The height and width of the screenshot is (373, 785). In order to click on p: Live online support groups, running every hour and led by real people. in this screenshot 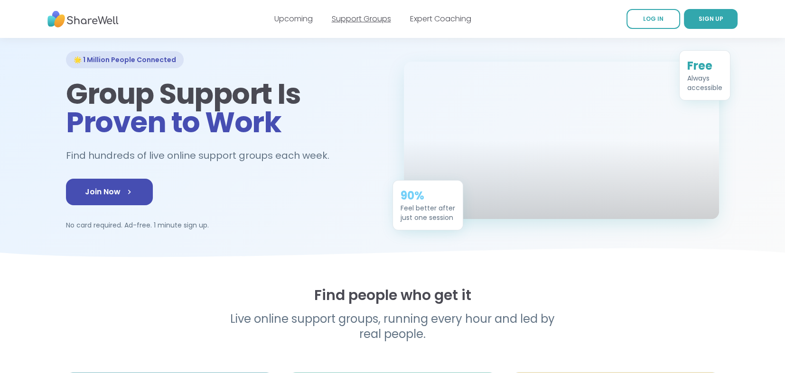, I will do `click(392, 327)`.